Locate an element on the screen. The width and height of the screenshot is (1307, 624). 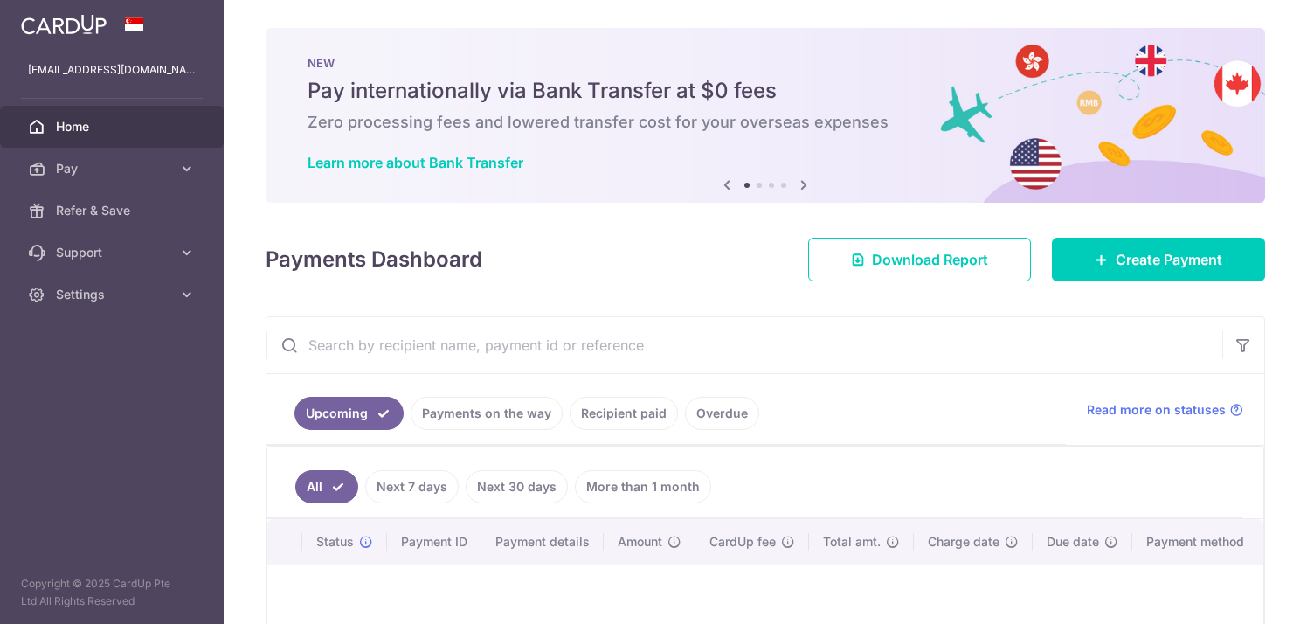
img: Bank transfer banner is located at coordinates (765, 115).